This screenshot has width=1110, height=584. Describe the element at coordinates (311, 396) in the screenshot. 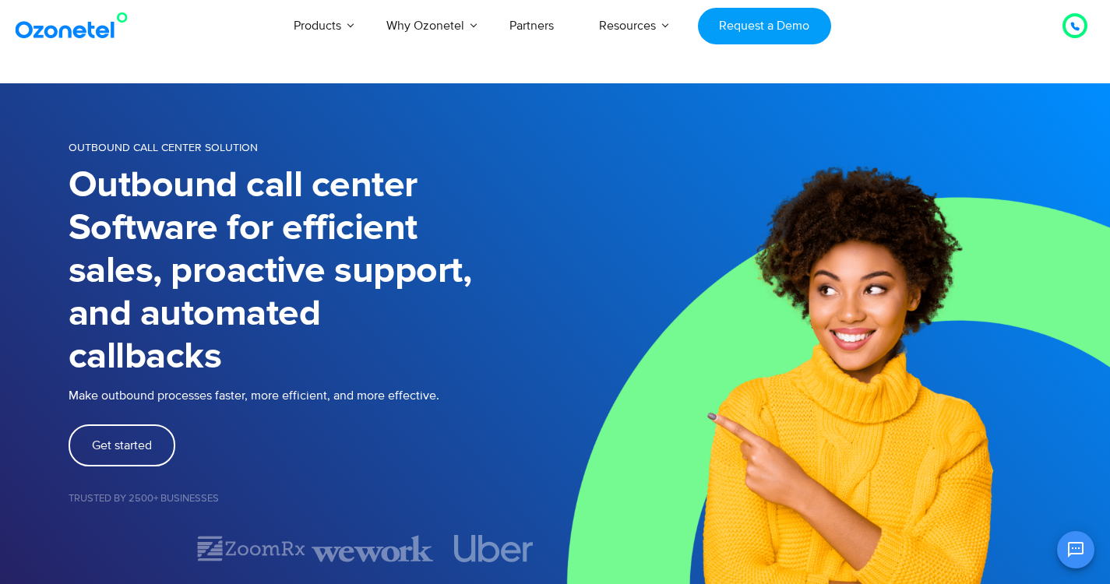

I see `p: Make outbound processes faster, more efficient, and more effective.` at that location.